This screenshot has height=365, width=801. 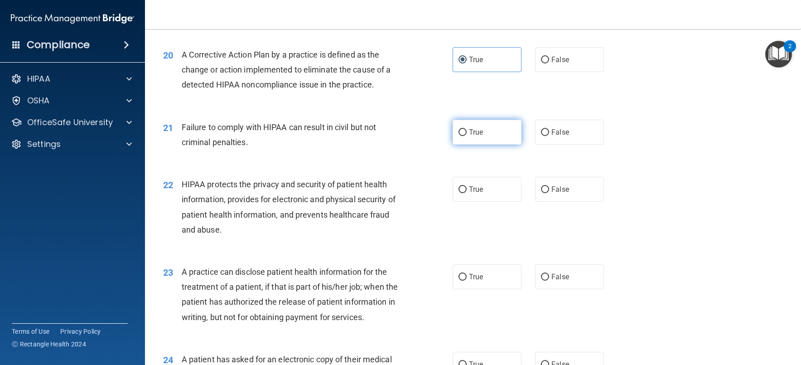 What do you see at coordinates (49, 344) in the screenshot?
I see `span: Ⓒ Rectangle Health 2024` at bounding box center [49, 344].